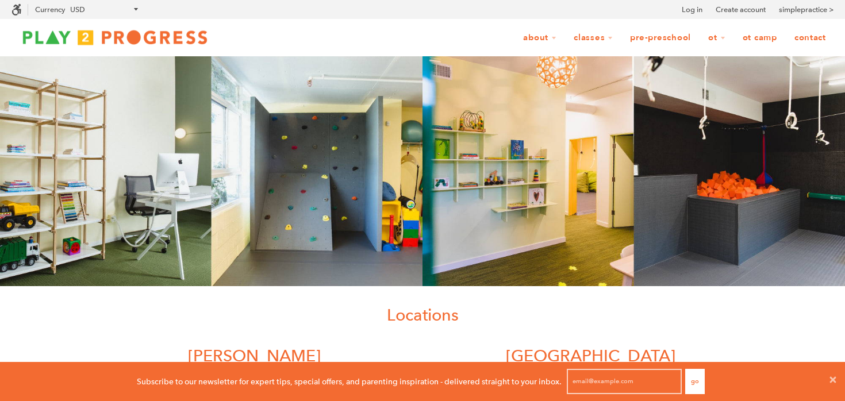  I want to click on input: email@example.com, so click(624, 382).